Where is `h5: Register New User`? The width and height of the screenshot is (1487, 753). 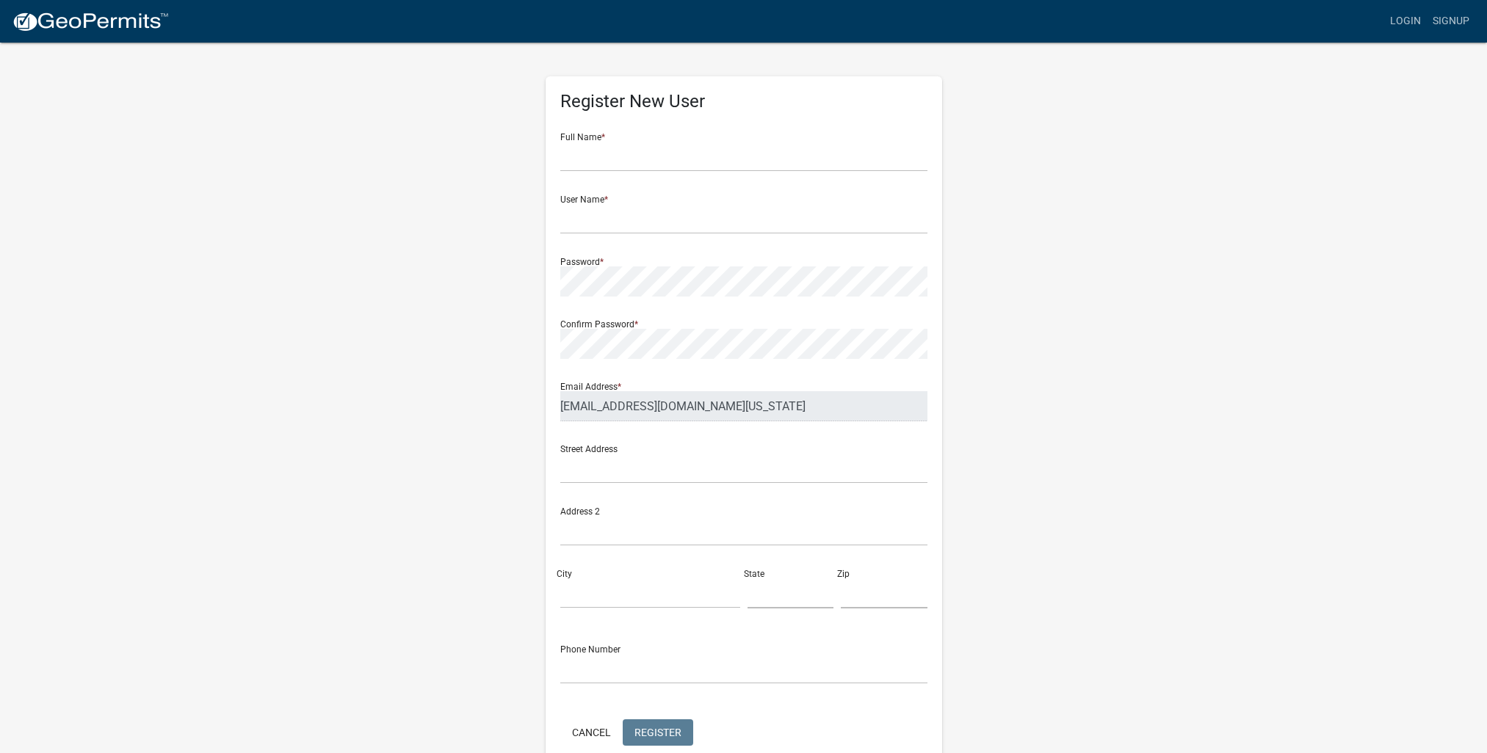 h5: Register New User is located at coordinates (744, 101).